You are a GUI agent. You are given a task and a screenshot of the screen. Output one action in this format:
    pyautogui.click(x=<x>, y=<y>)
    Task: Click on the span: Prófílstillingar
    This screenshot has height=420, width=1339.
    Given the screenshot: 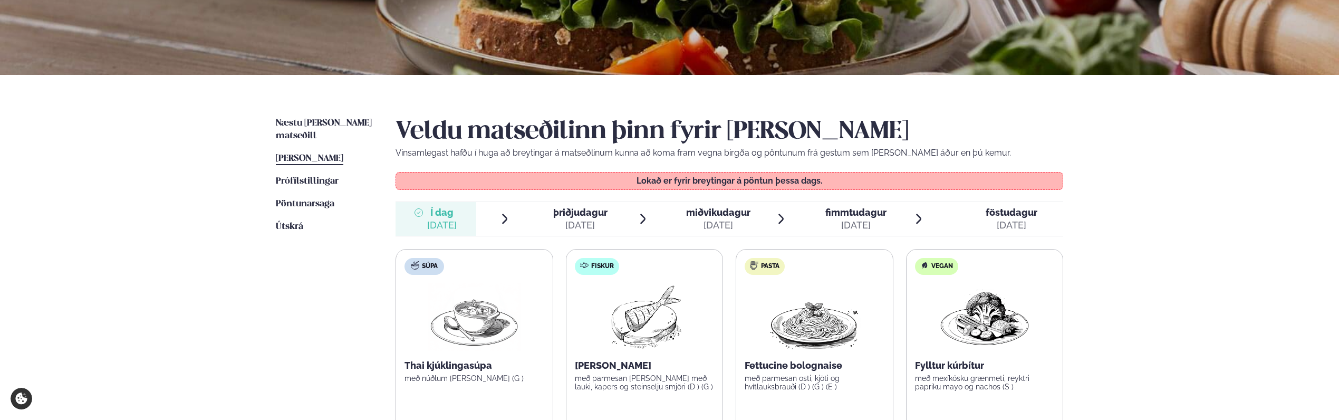 What is the action you would take?
    pyautogui.click(x=307, y=181)
    